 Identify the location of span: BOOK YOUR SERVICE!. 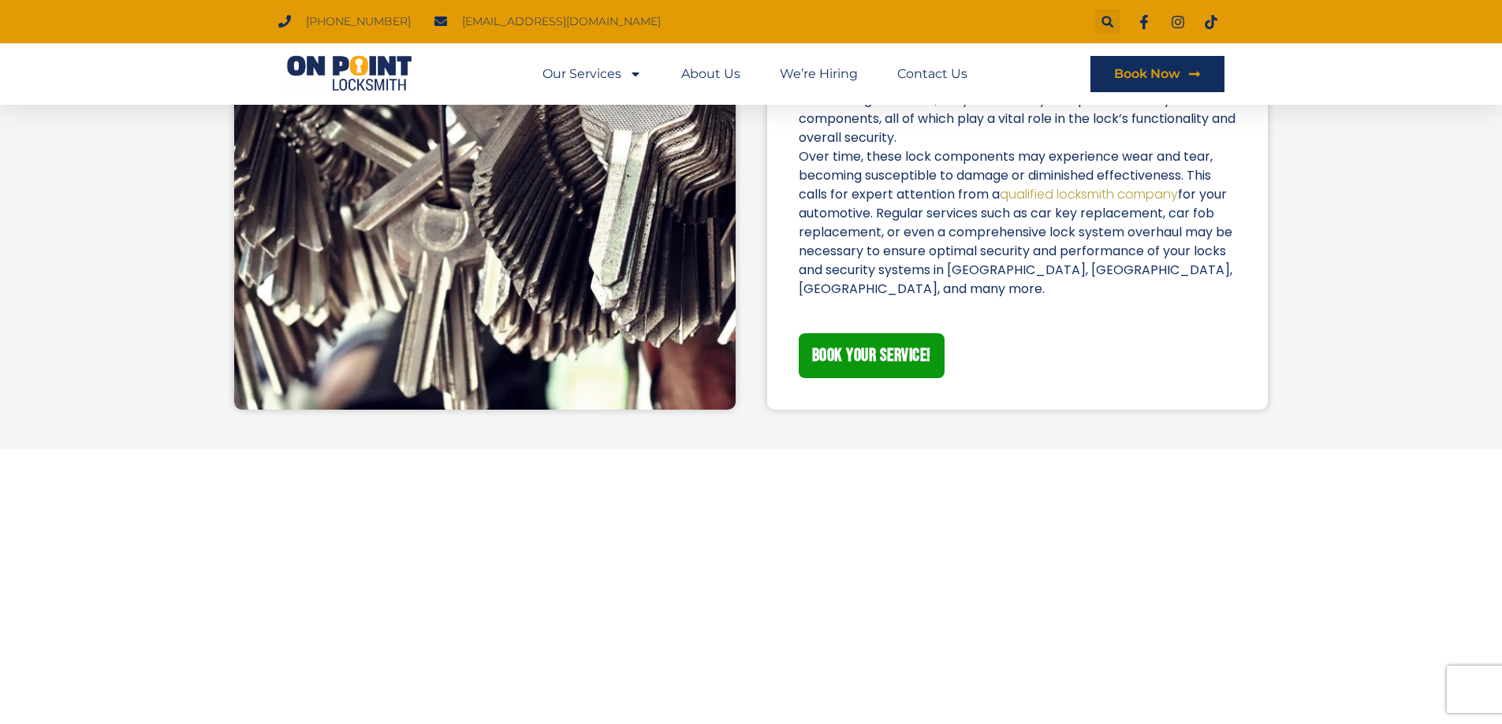
(871, 356).